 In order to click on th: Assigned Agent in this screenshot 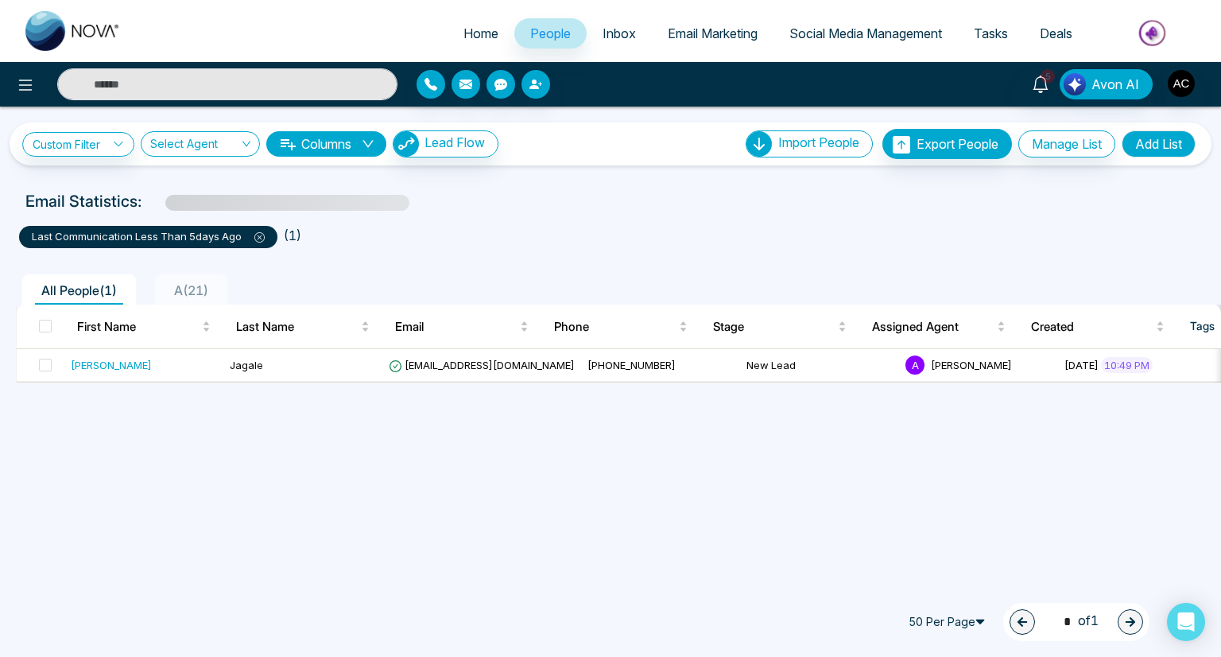, I will do `click(939, 327)`.